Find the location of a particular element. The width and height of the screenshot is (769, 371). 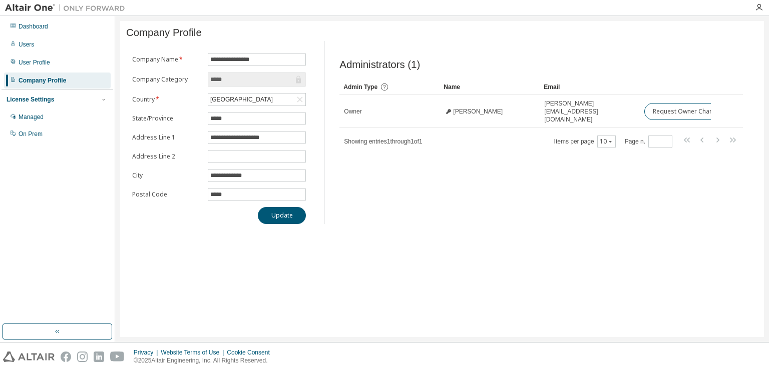

label: Address Line 1 is located at coordinates (167, 138).